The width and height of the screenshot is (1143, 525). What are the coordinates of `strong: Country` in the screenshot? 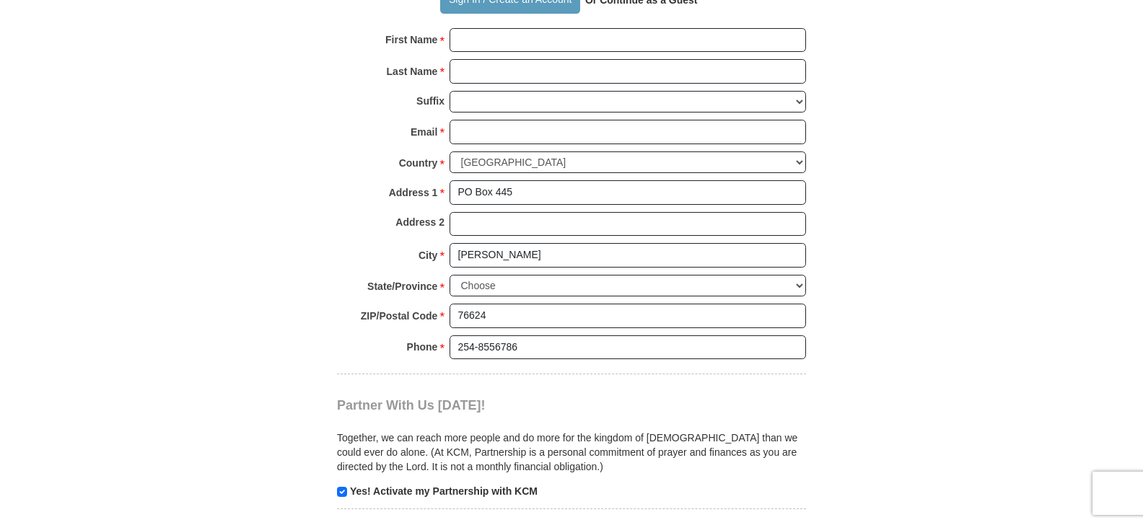 It's located at (419, 163).